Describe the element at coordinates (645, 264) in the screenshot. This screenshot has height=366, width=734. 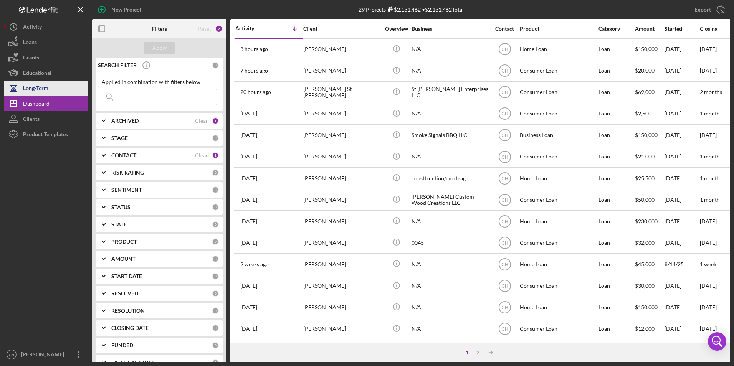
I see `span: $45,000` at that location.